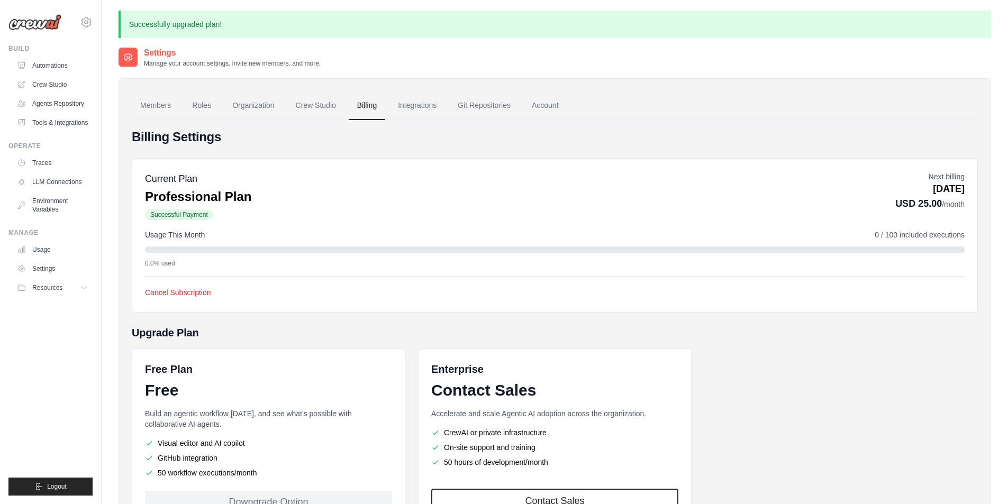 The width and height of the screenshot is (1008, 504). What do you see at coordinates (555, 391) in the screenshot?
I see `div: Contact Sales` at bounding box center [555, 391].